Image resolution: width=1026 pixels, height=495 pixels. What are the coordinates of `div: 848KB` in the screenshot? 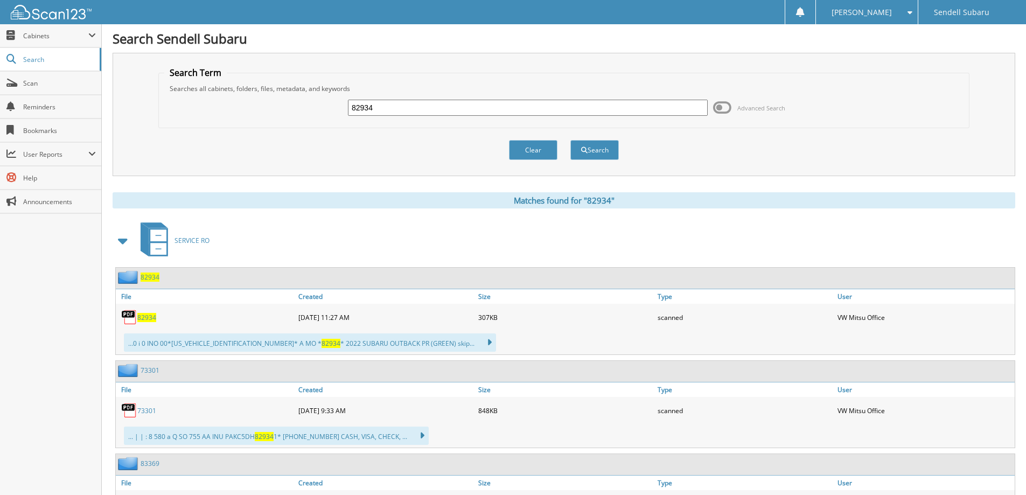 It's located at (566, 411).